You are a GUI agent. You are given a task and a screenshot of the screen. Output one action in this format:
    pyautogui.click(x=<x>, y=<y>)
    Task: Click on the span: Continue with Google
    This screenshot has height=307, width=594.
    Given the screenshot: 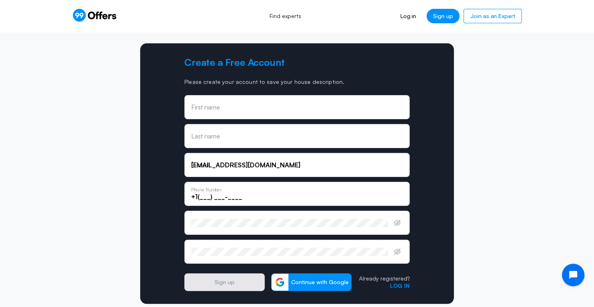 What is the action you would take?
    pyautogui.click(x=320, y=282)
    